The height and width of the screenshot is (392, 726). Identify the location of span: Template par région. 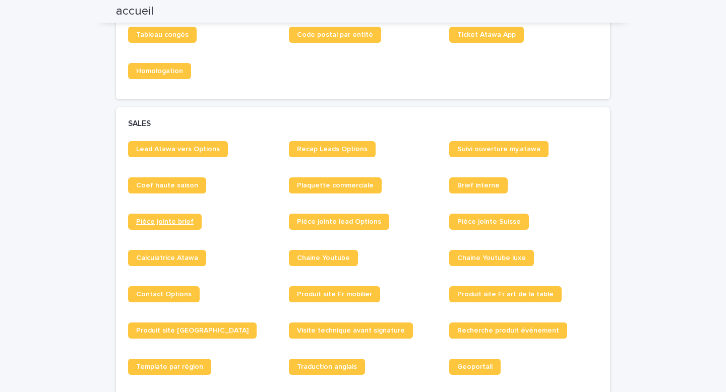
(169, 367).